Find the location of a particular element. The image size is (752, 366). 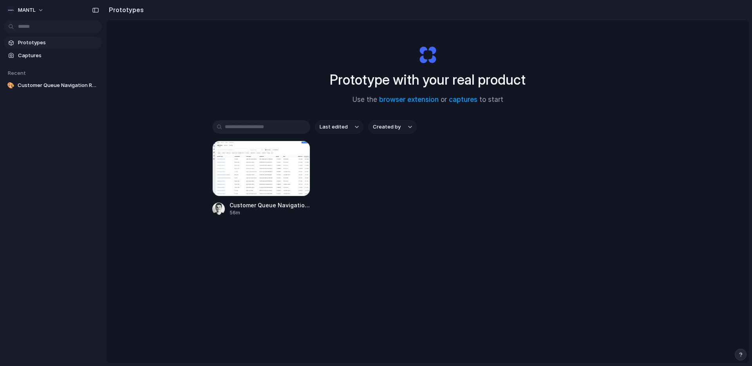

span: Last edited is located at coordinates (334, 127).